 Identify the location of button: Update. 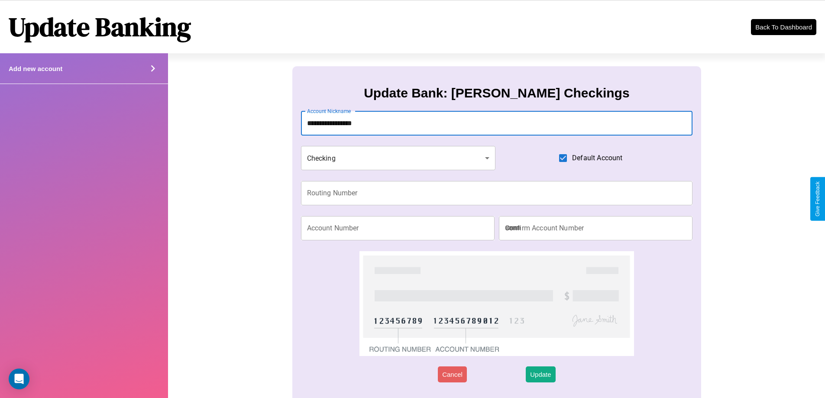
(541, 374).